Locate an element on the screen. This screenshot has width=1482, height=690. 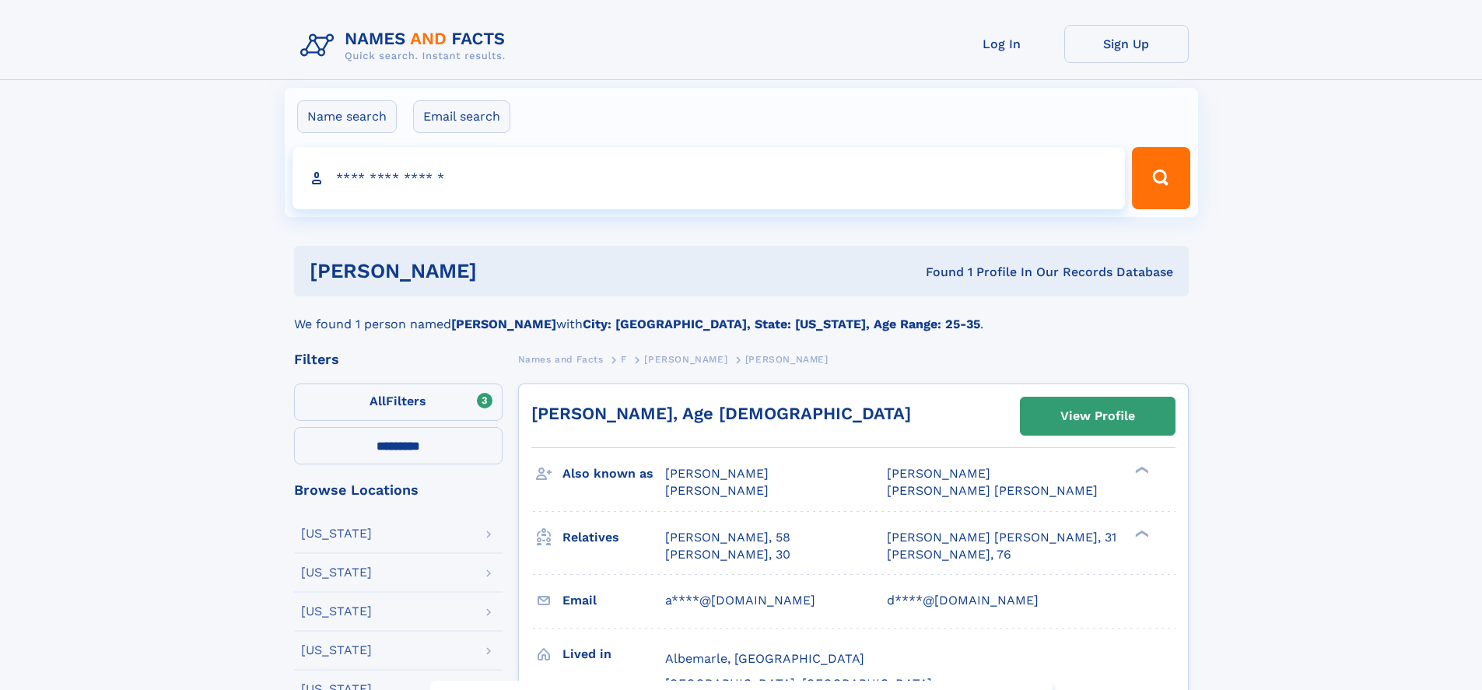
div: Filters is located at coordinates (398, 359).